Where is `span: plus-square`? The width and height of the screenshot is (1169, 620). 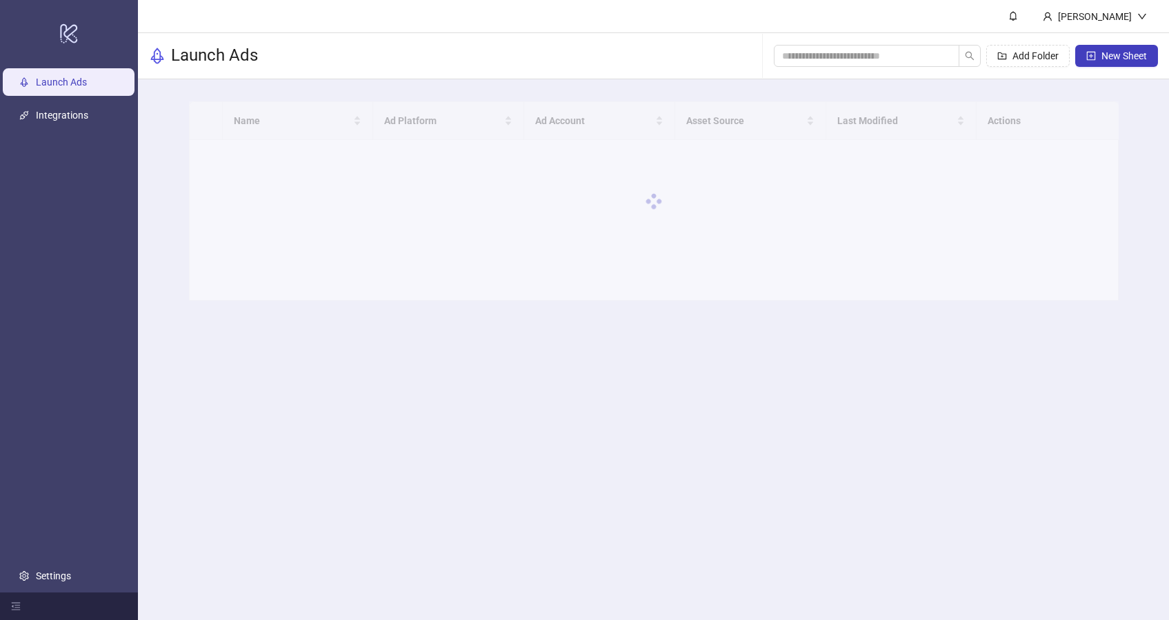 span: plus-square is located at coordinates (1091, 56).